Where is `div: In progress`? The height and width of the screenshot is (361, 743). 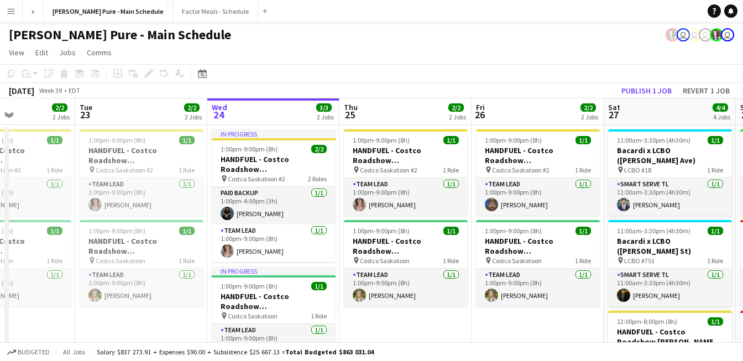 div: In progress is located at coordinates (274, 271).